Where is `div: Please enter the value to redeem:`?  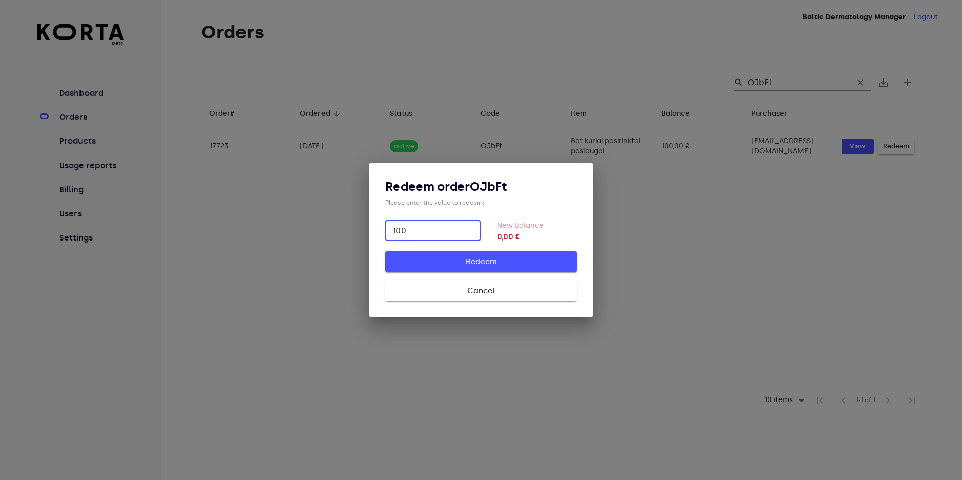 div: Please enter the value to redeem: is located at coordinates (481, 203).